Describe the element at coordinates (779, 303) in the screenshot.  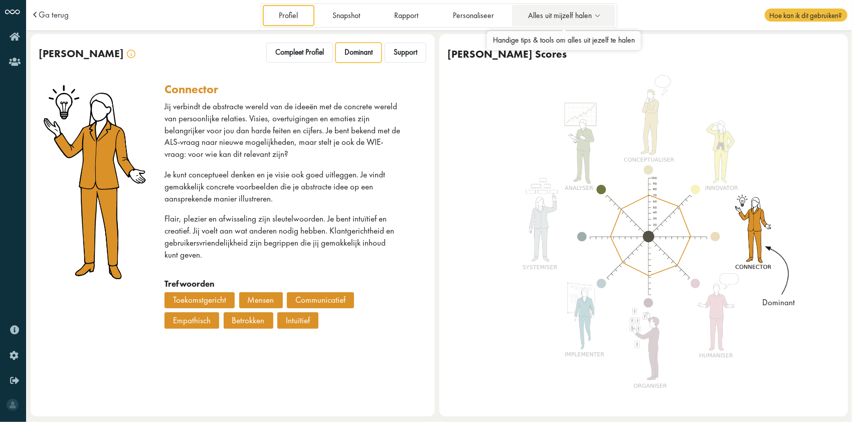
I see `div: Dominant` at that location.